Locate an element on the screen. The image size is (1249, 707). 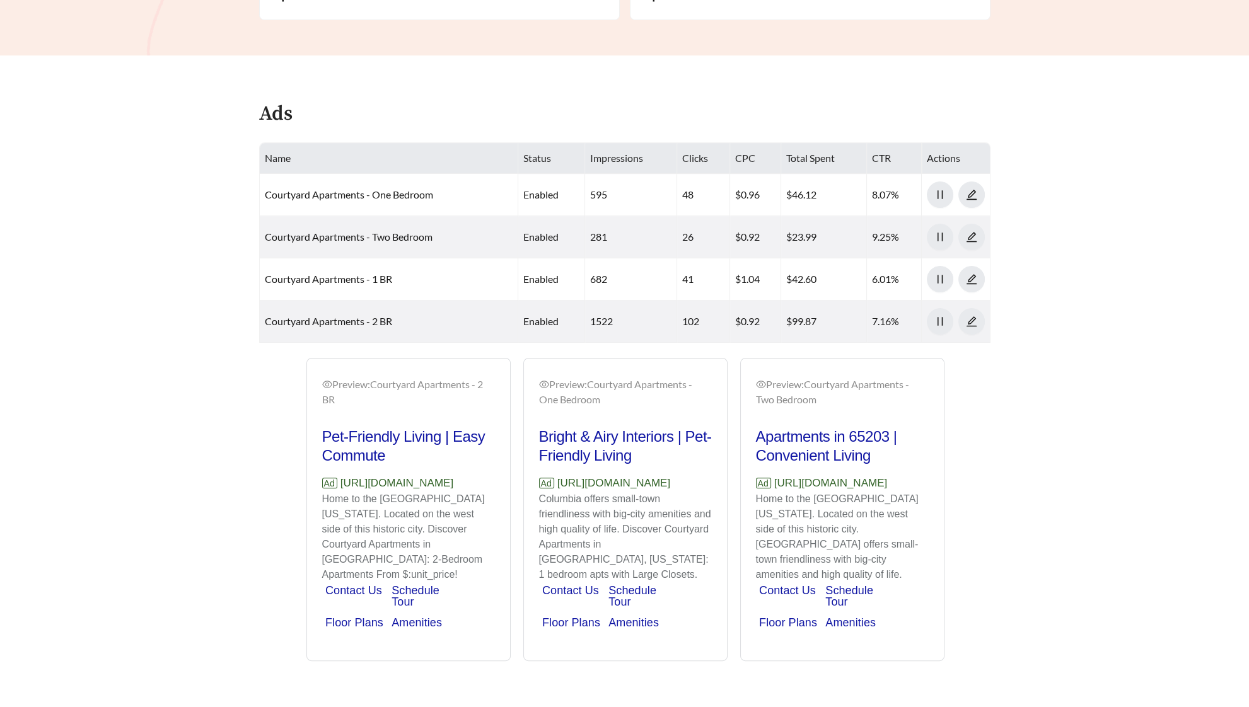
th: Total Spent is located at coordinates (824, 158).